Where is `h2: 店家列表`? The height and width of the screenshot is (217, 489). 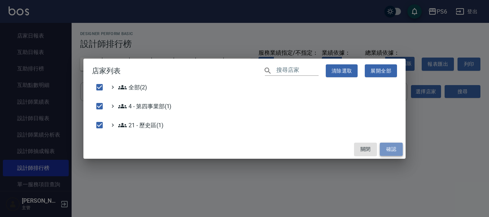 h2: 店家列表 is located at coordinates (245, 71).